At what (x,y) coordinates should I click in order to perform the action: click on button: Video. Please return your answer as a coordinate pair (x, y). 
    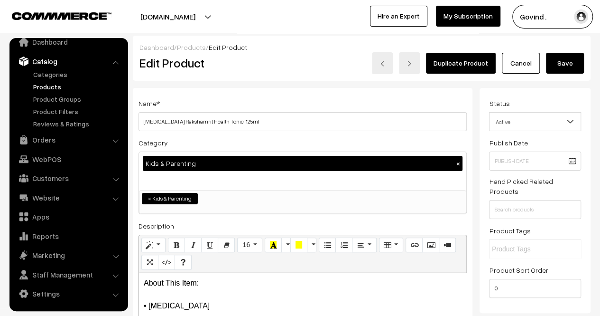
    Looking at the image, I should click on (447, 245).